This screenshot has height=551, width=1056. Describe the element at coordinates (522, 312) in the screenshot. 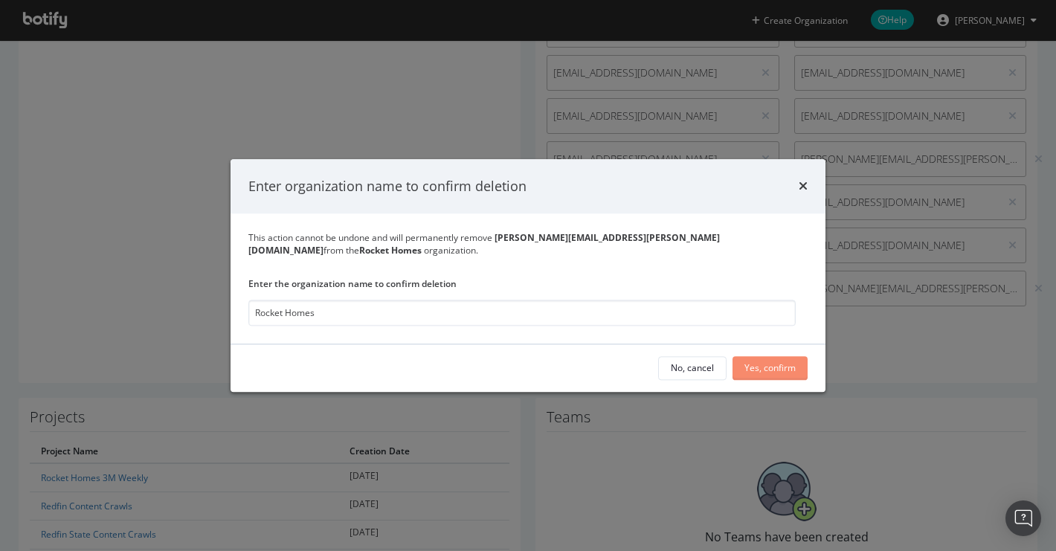

I see `input: Rocket Homes` at that location.